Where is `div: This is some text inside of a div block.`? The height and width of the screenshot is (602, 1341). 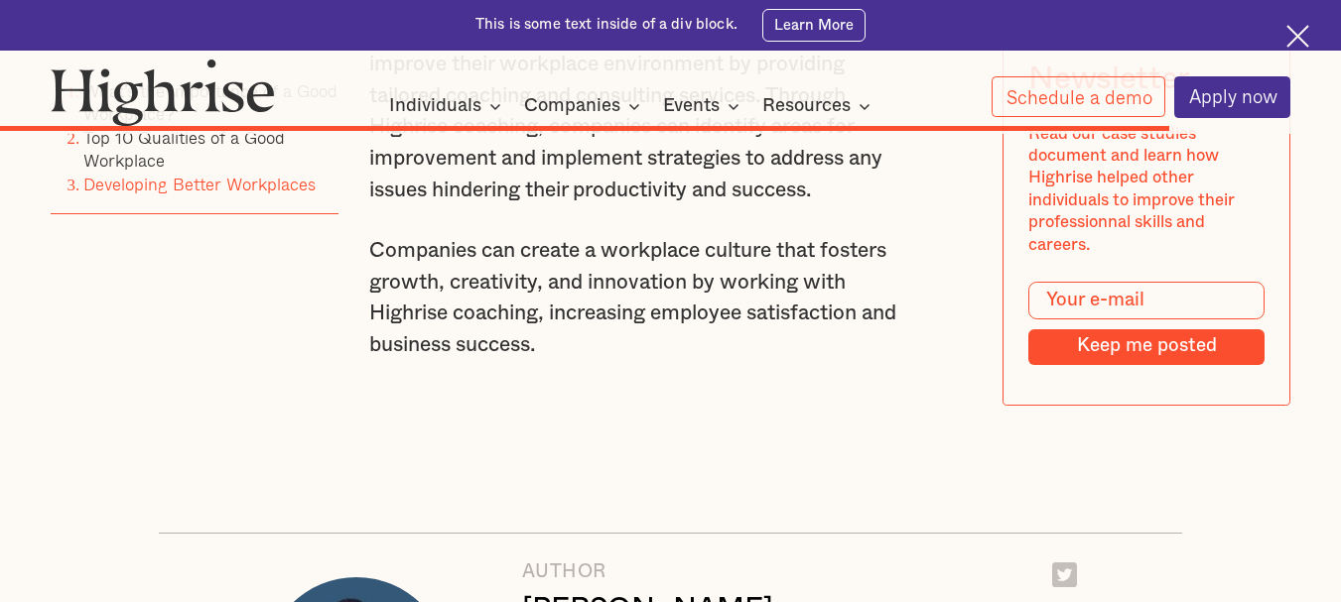 div: This is some text inside of a div block. is located at coordinates (606, 25).